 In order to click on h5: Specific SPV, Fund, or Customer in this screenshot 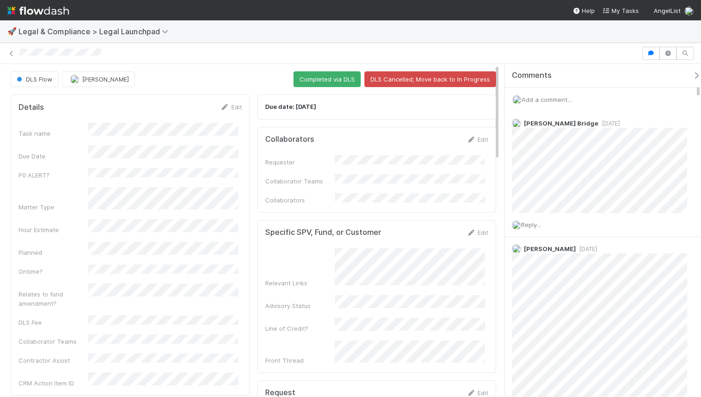, I will do `click(323, 233)`.